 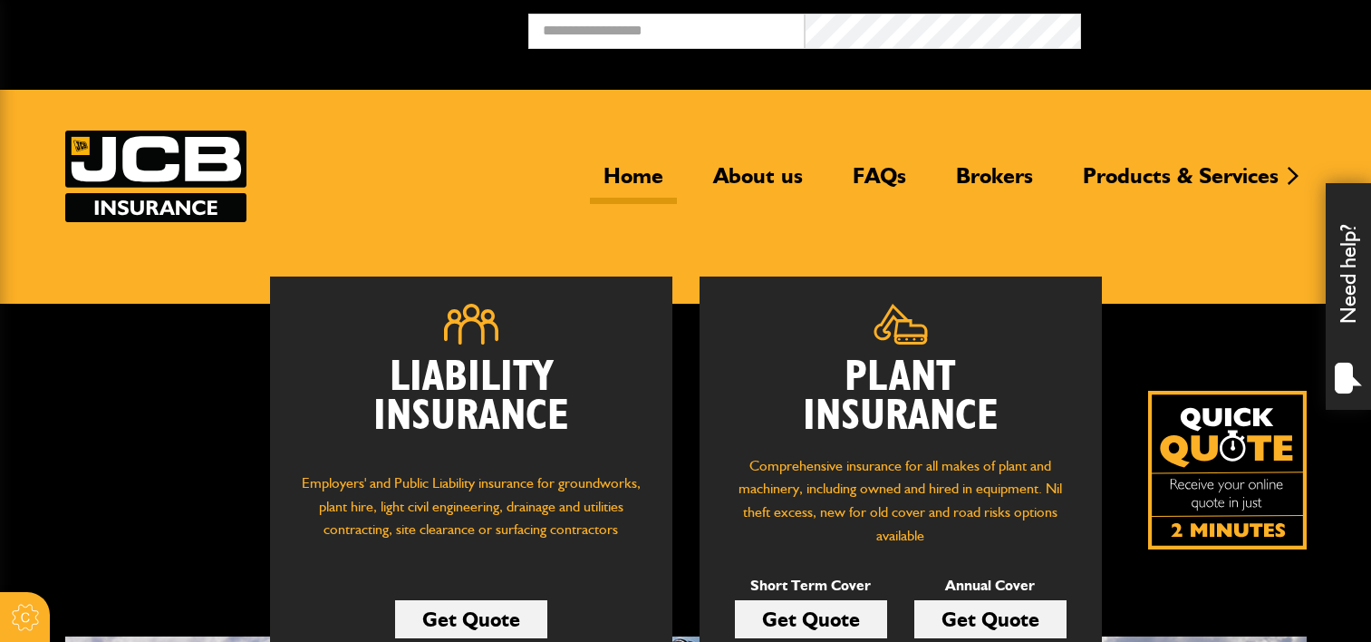 What do you see at coordinates (633, 183) in the screenshot?
I see `a: Home` at bounding box center [633, 183].